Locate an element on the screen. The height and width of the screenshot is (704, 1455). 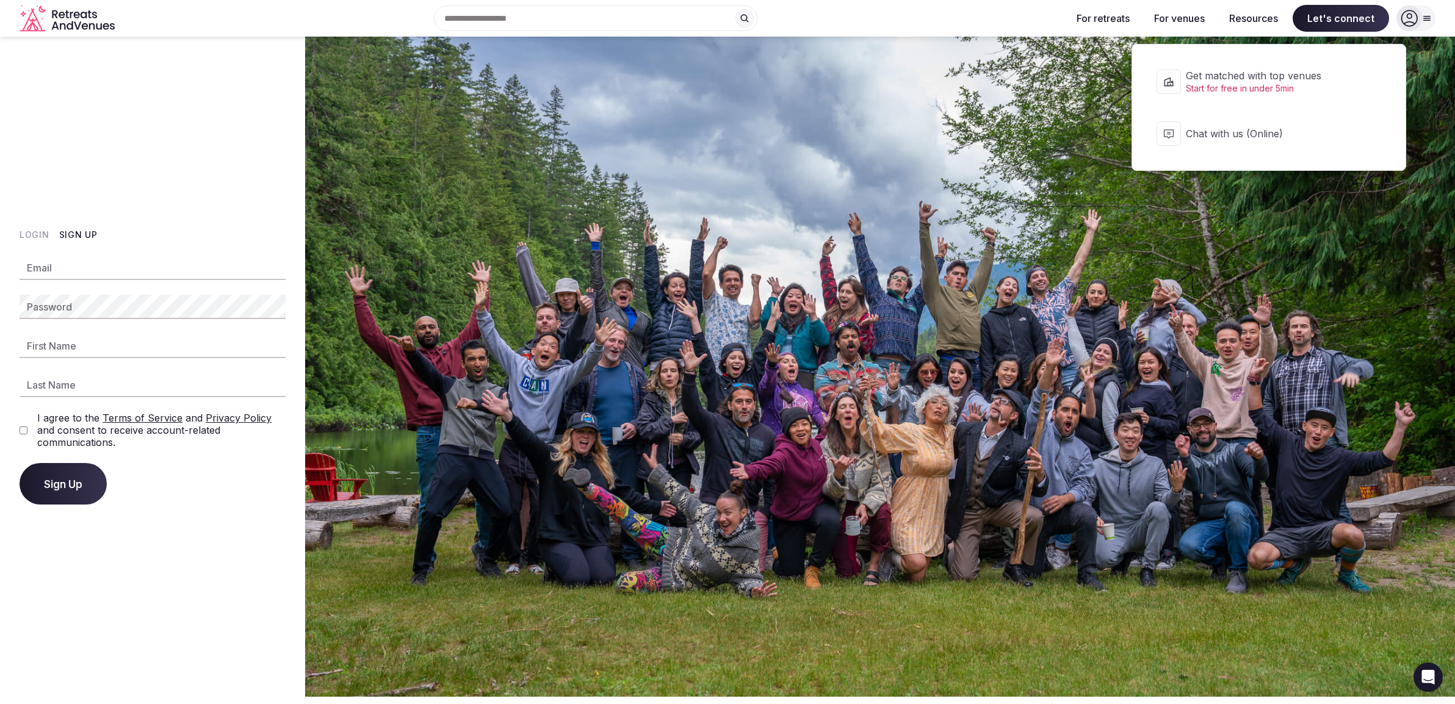
span: Start for free in under 5min is located at coordinates (1277, 89).